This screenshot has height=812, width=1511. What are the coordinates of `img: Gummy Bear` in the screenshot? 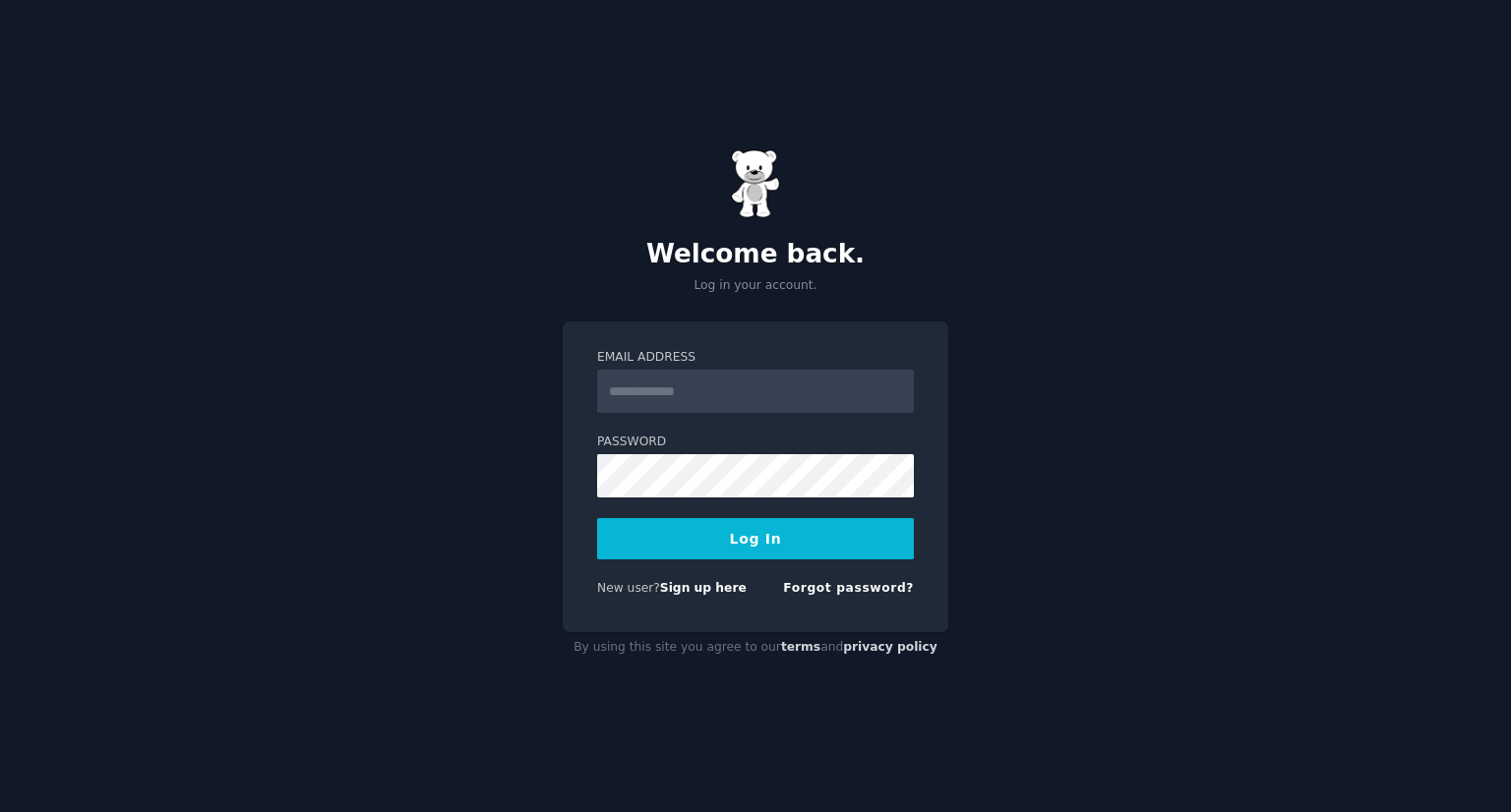 It's located at (755, 184).